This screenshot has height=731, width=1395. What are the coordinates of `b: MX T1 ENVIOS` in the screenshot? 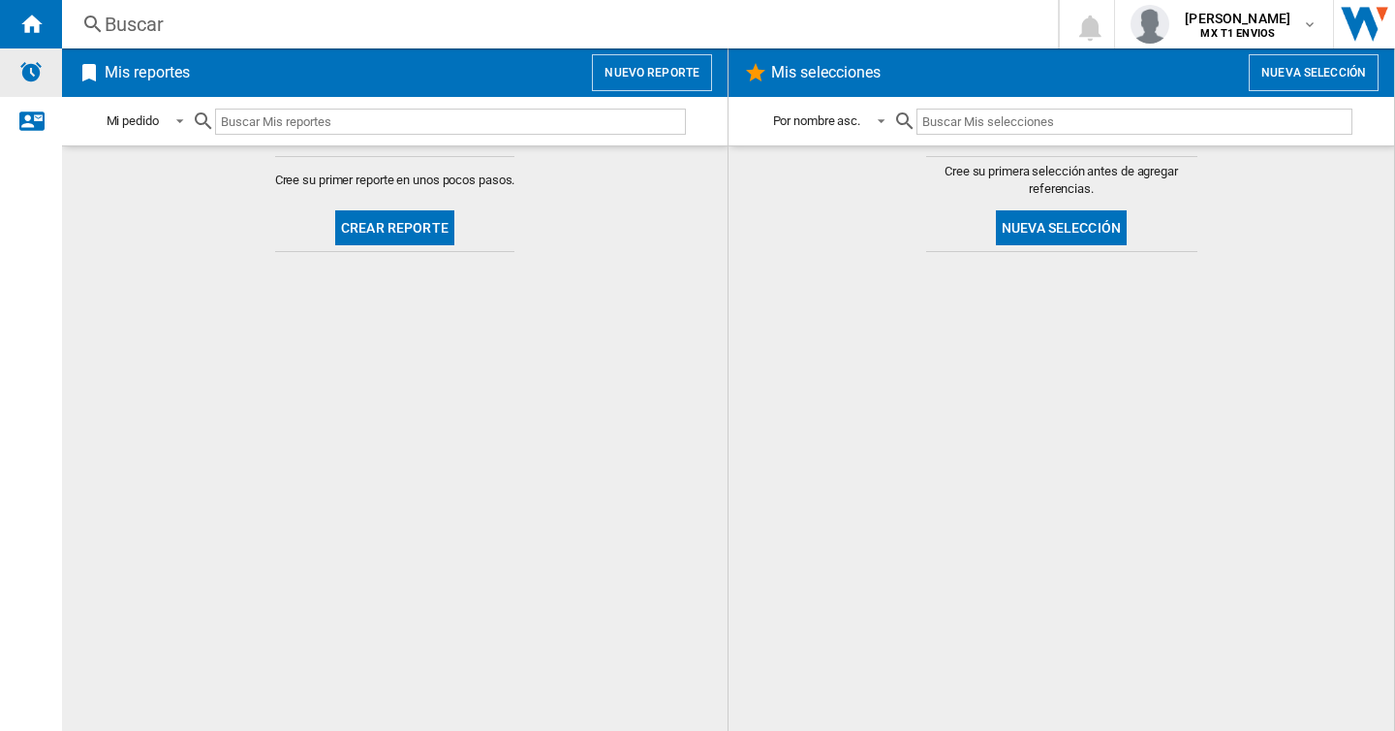 It's located at (1237, 33).